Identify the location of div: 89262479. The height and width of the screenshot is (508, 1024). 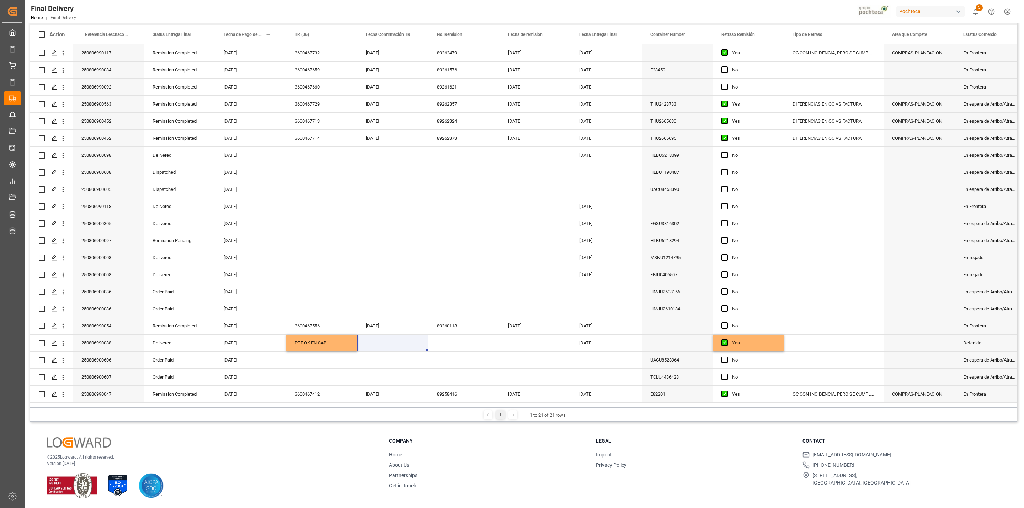
(464, 53).